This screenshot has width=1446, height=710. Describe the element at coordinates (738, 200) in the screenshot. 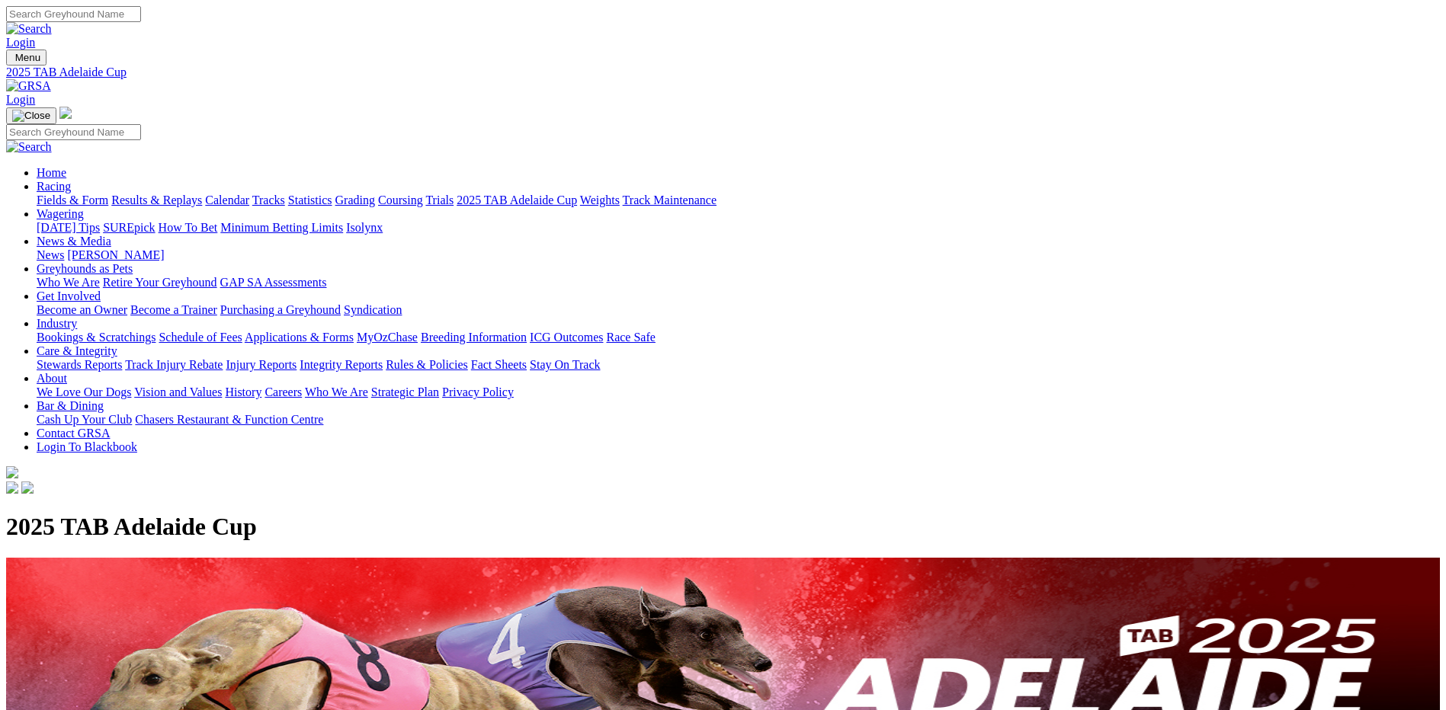

I see `div: Racing` at that location.